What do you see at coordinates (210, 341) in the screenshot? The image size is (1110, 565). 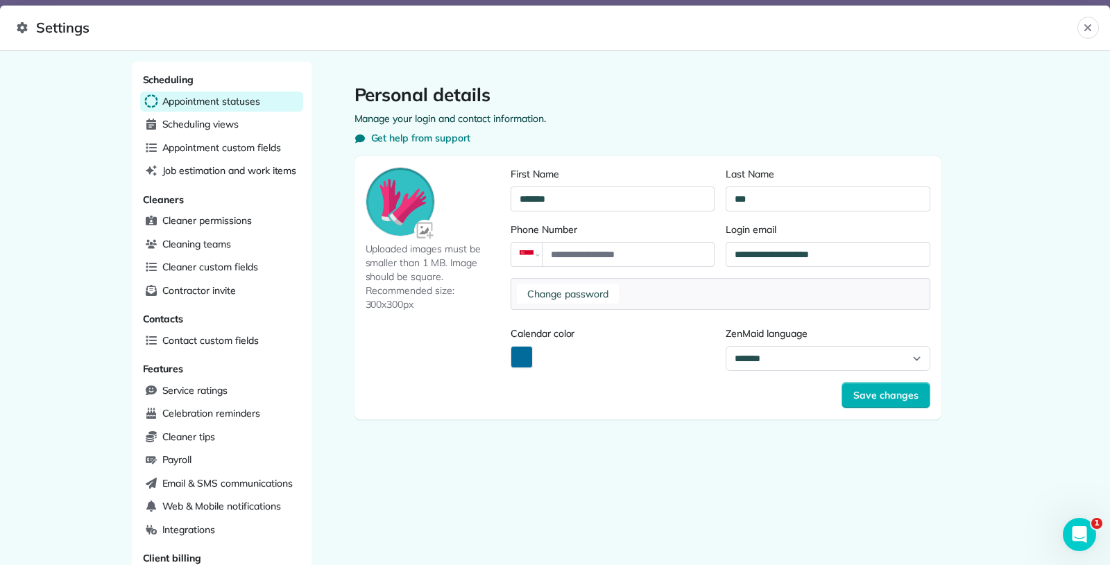 I see `span: Contact custom fields` at bounding box center [210, 341].